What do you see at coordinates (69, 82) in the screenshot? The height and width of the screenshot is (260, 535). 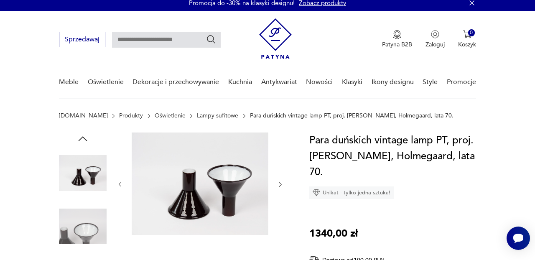 I see `a: Meble` at bounding box center [69, 82].